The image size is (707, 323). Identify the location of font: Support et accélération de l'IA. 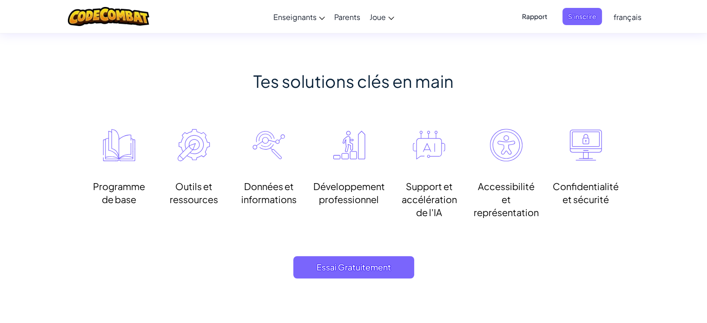
(429, 199).